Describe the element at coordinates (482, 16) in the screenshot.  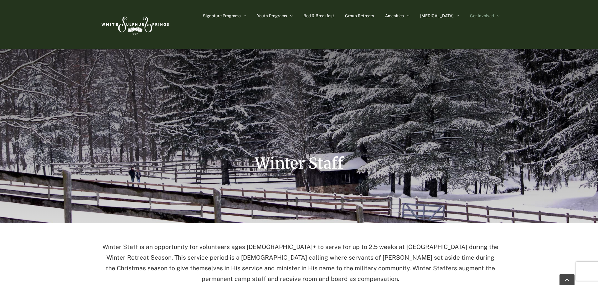
I see `span: Get Involved` at that location.